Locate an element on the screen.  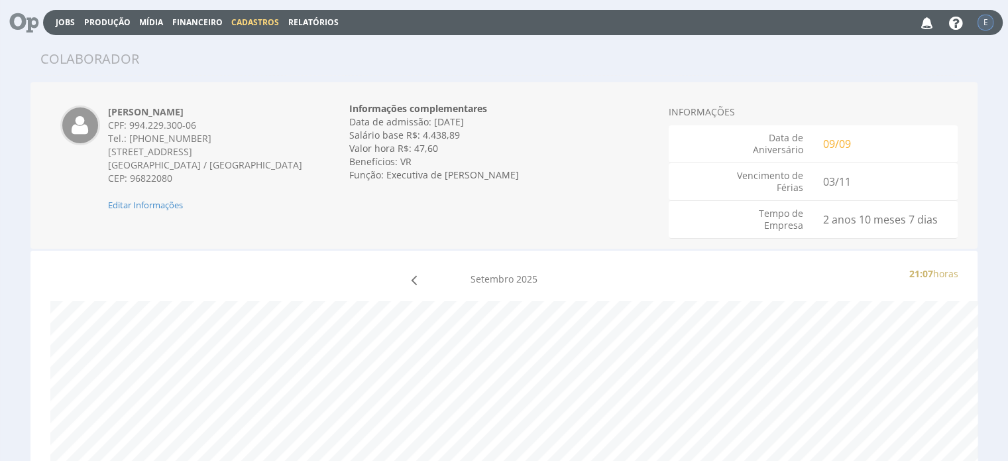
button: Mídia is located at coordinates (151, 22).